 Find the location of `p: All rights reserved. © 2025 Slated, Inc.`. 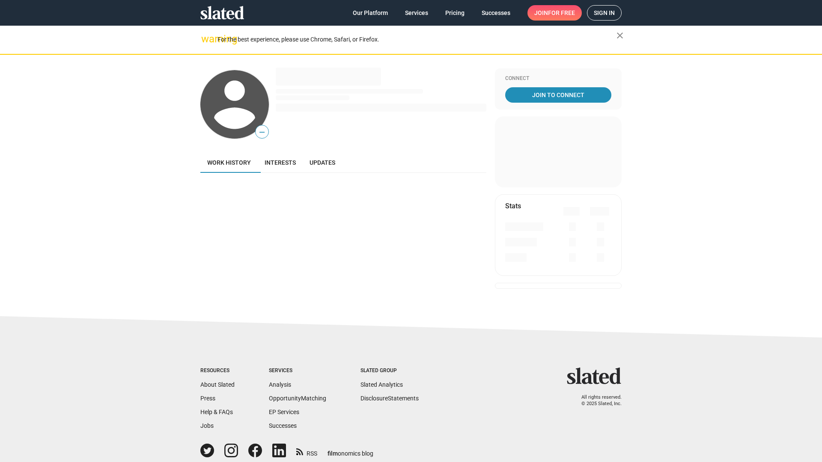

p: All rights reserved. © 2025 Slated, Inc. is located at coordinates (596, 401).